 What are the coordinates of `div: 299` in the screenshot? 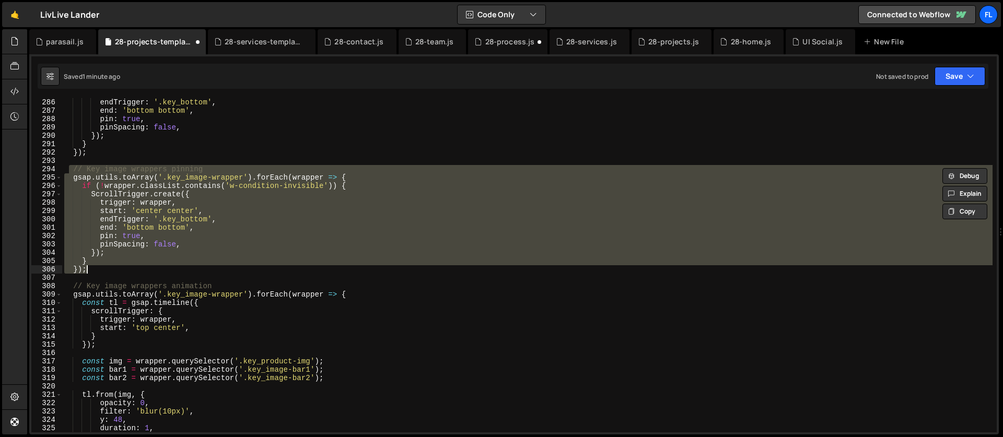 It's located at (46, 211).